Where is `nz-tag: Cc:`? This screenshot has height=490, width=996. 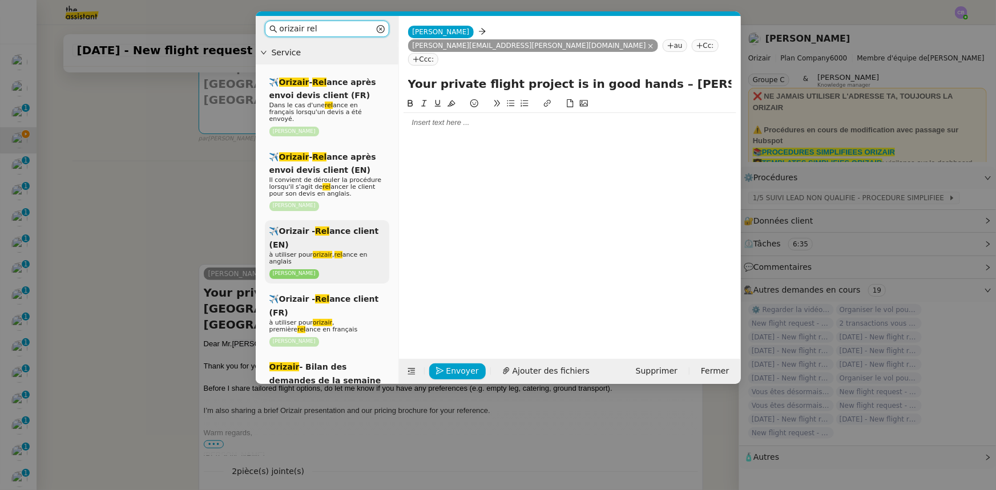 nz-tag: Cc: is located at coordinates (705, 46).